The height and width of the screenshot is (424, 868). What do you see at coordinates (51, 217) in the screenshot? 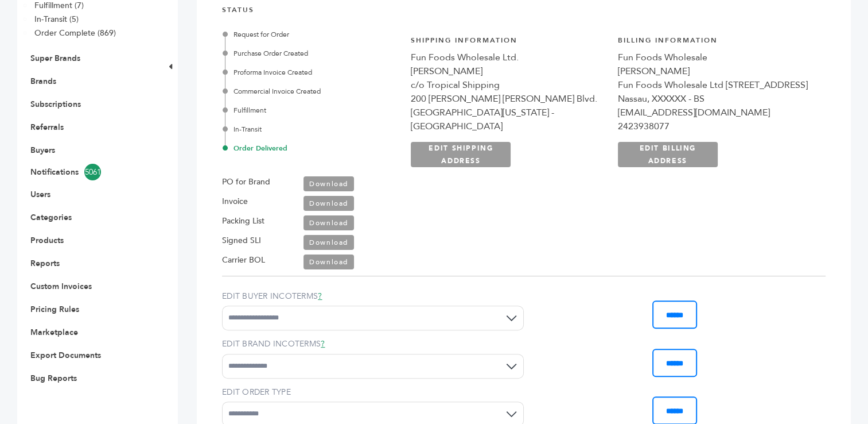
I see `a: Categories` at bounding box center [51, 217].